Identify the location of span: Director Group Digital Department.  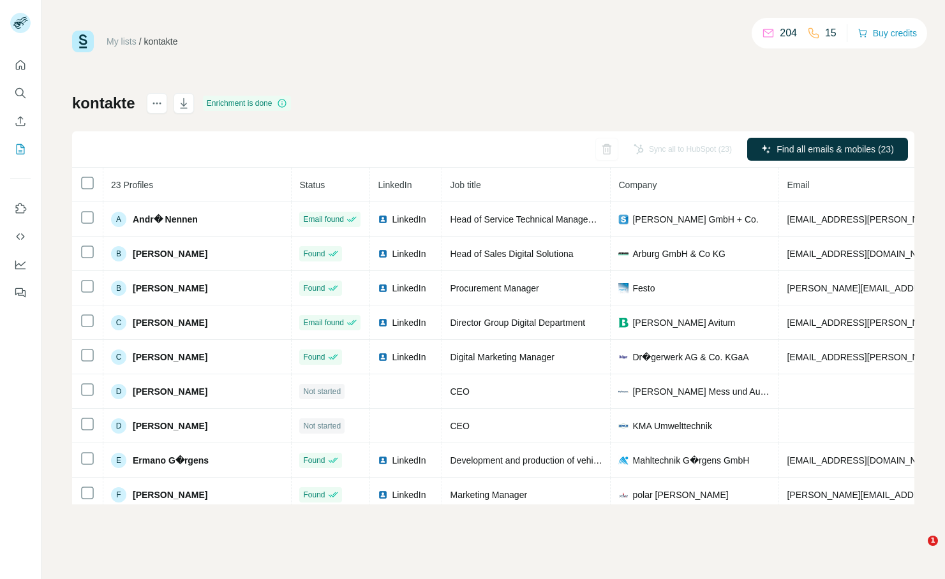
(518, 323).